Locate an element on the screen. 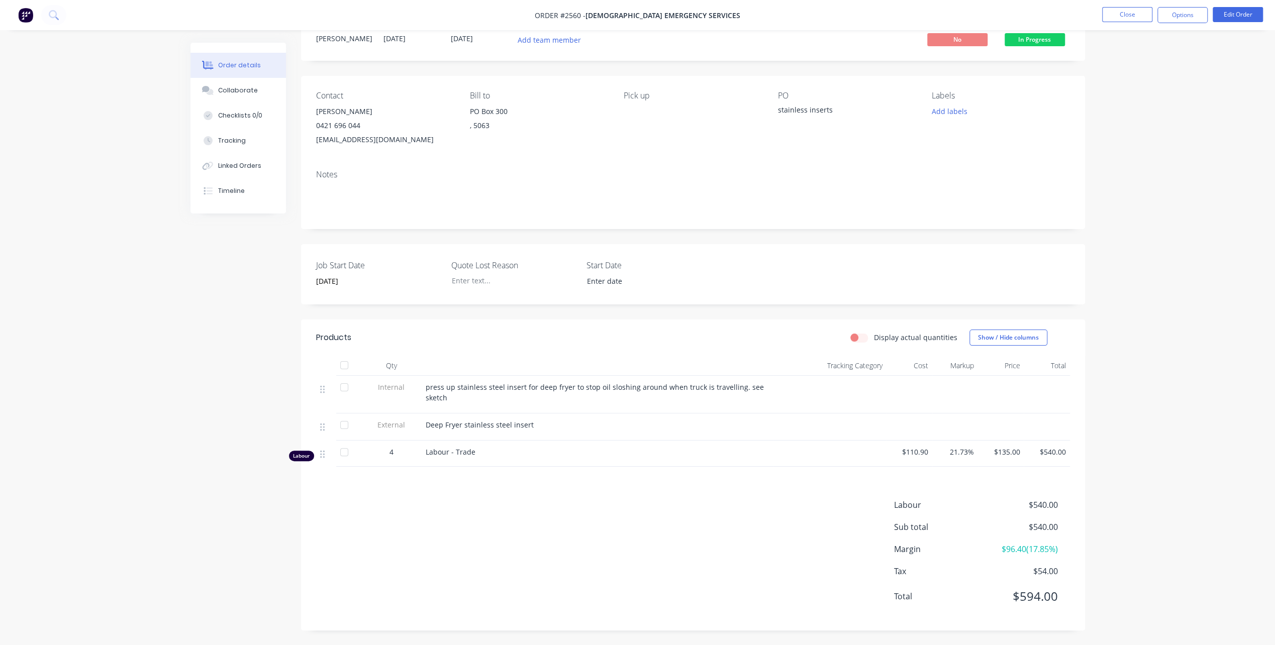  div: Linked Orders is located at coordinates (240, 166).